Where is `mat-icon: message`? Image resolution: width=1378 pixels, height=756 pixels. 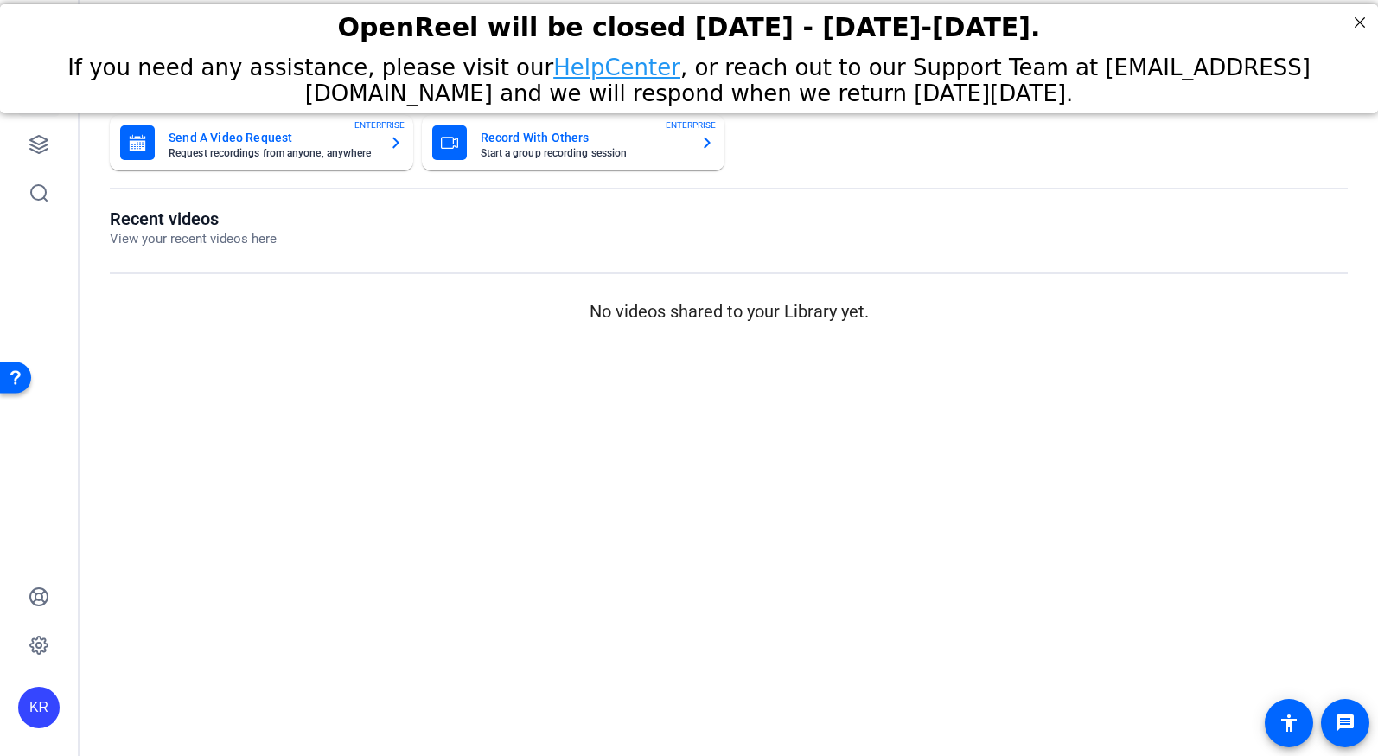
mat-icon: message is located at coordinates (1345, 723).